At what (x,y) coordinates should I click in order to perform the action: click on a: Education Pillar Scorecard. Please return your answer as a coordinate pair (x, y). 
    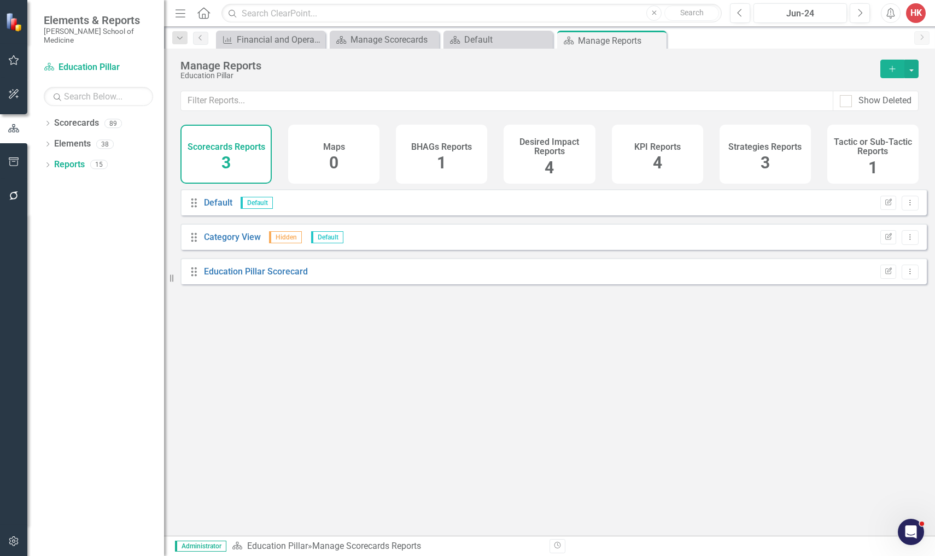
    Looking at the image, I should click on (256, 271).